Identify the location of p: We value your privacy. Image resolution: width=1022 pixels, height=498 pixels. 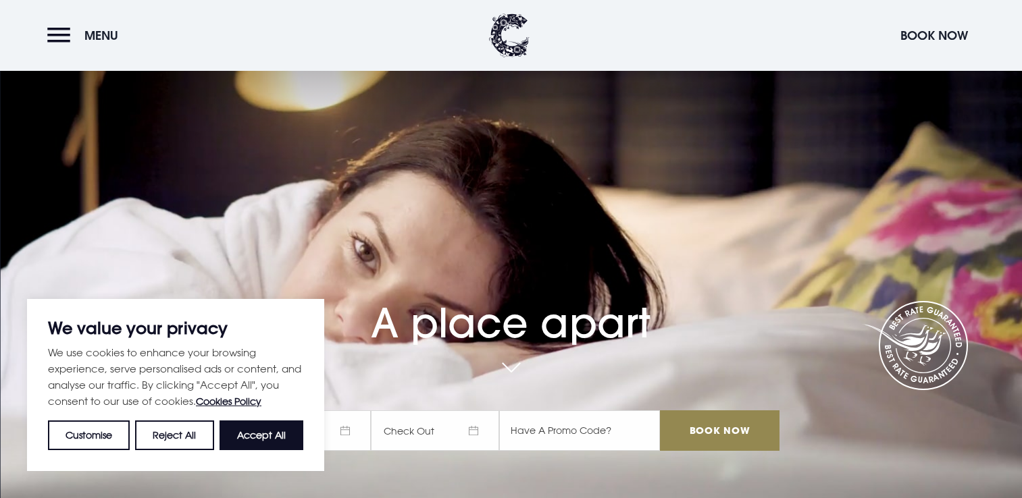
(176, 328).